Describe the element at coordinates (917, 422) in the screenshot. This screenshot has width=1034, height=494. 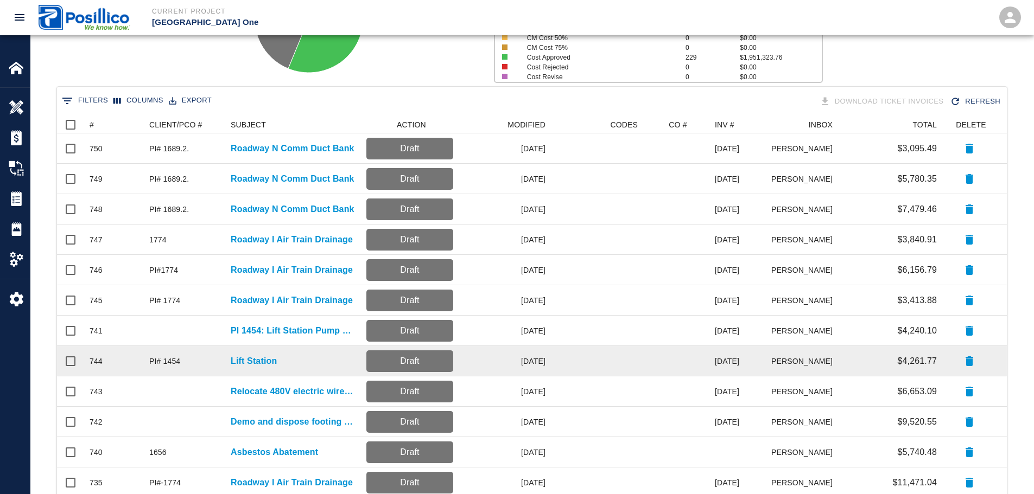
I see `p: $9,520.55` at that location.